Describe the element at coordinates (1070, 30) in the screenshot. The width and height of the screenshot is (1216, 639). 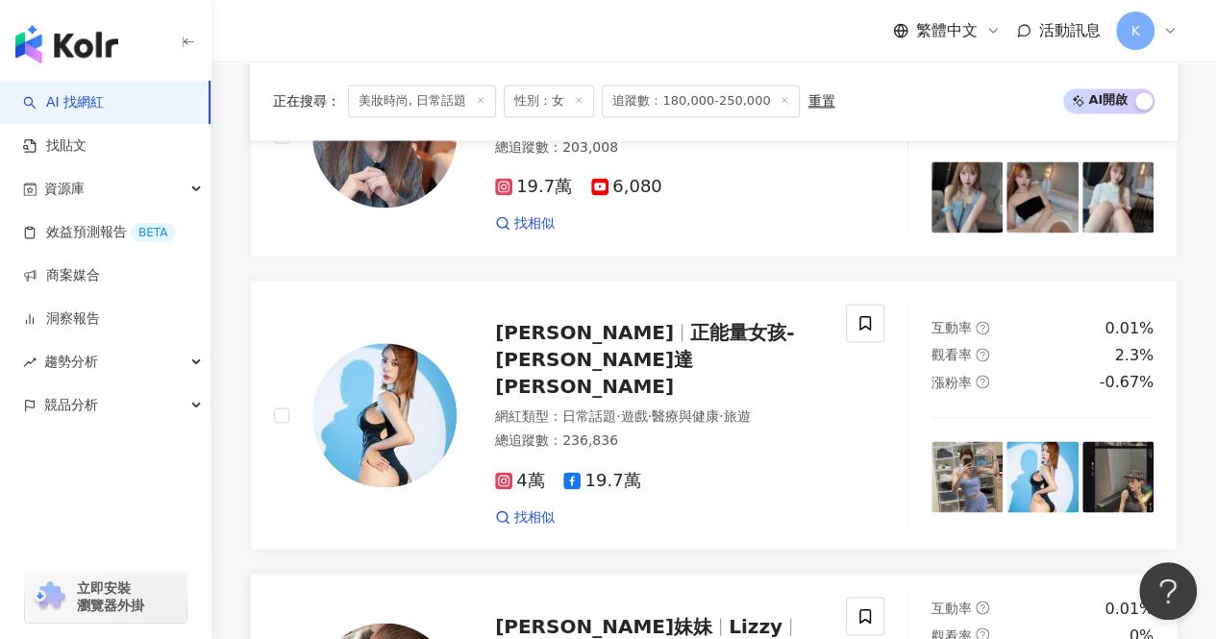
I see `span: 活動訊息` at that location.